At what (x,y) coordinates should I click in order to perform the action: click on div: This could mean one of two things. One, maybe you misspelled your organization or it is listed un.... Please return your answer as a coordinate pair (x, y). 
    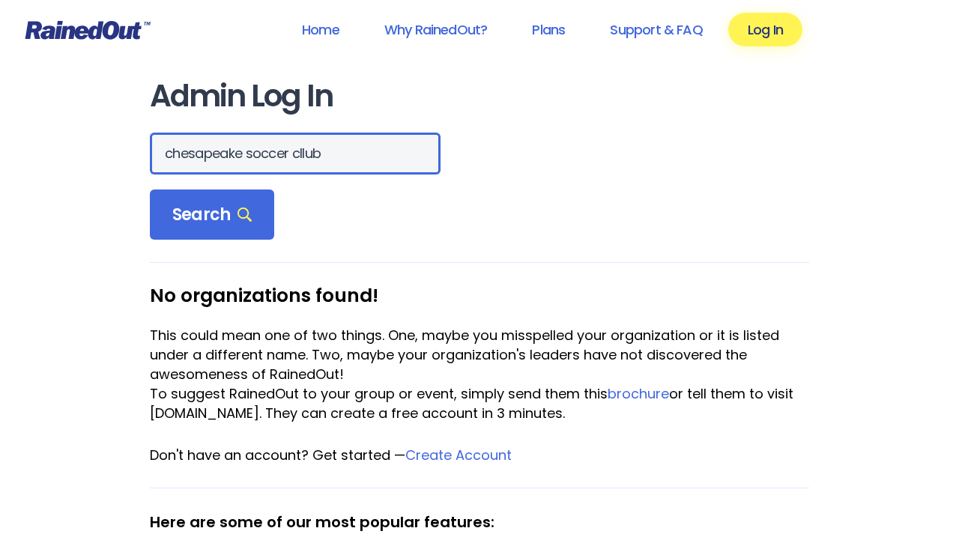
    Looking at the image, I should click on (480, 355).